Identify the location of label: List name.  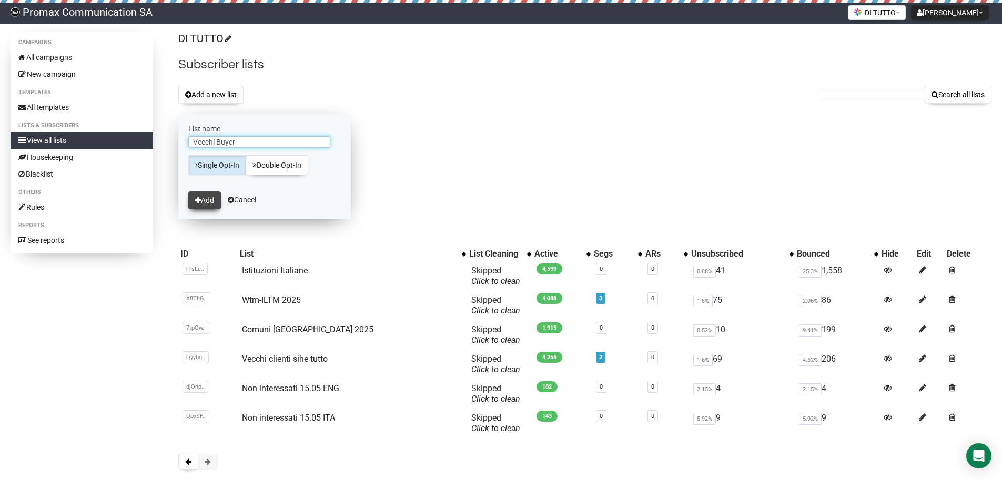
(264, 129).